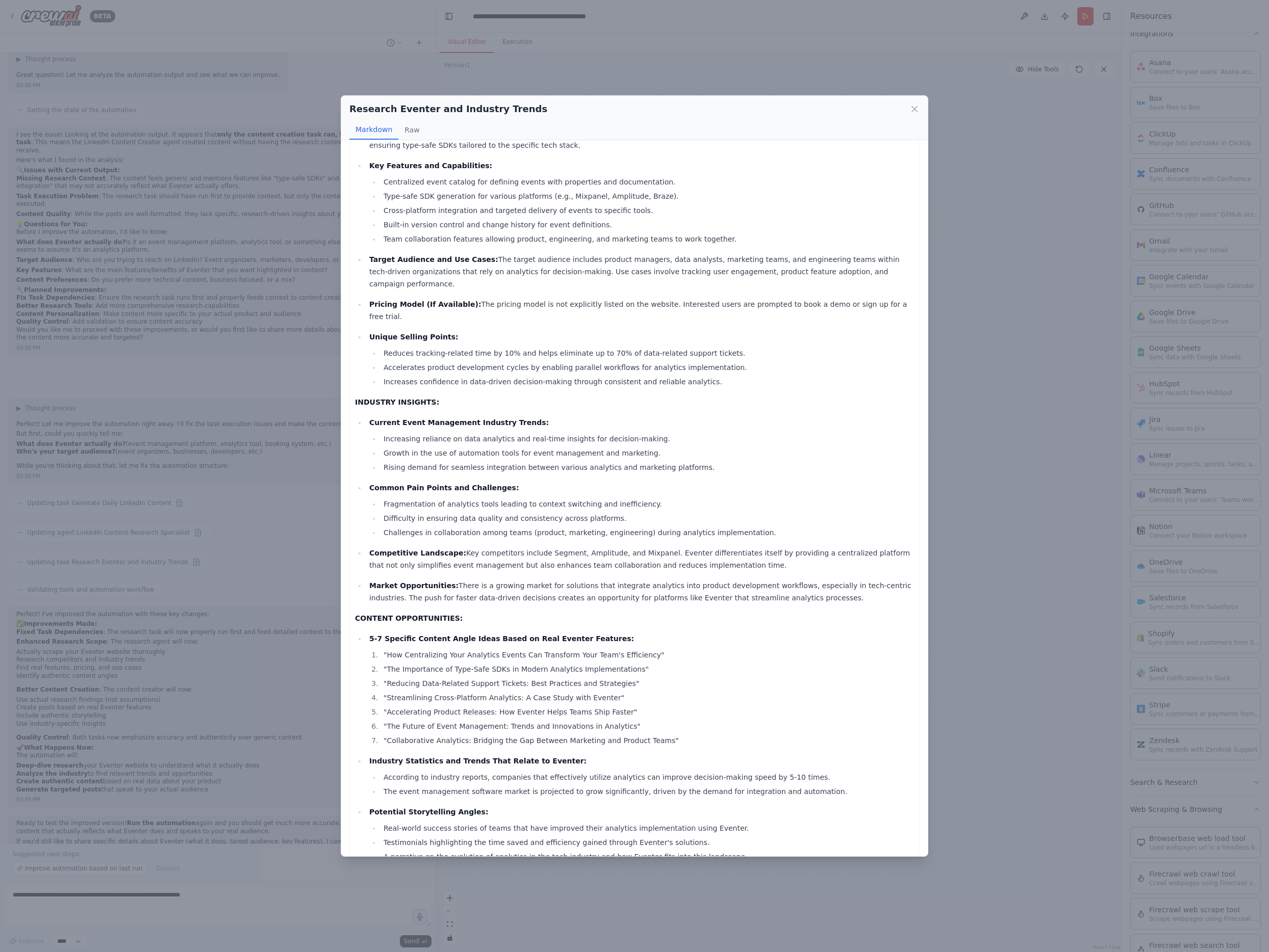 The image size is (1269, 952). Describe the element at coordinates (408, 619) in the screenshot. I see `strong: CONTENT OPPORTUNITIES:` at that location.